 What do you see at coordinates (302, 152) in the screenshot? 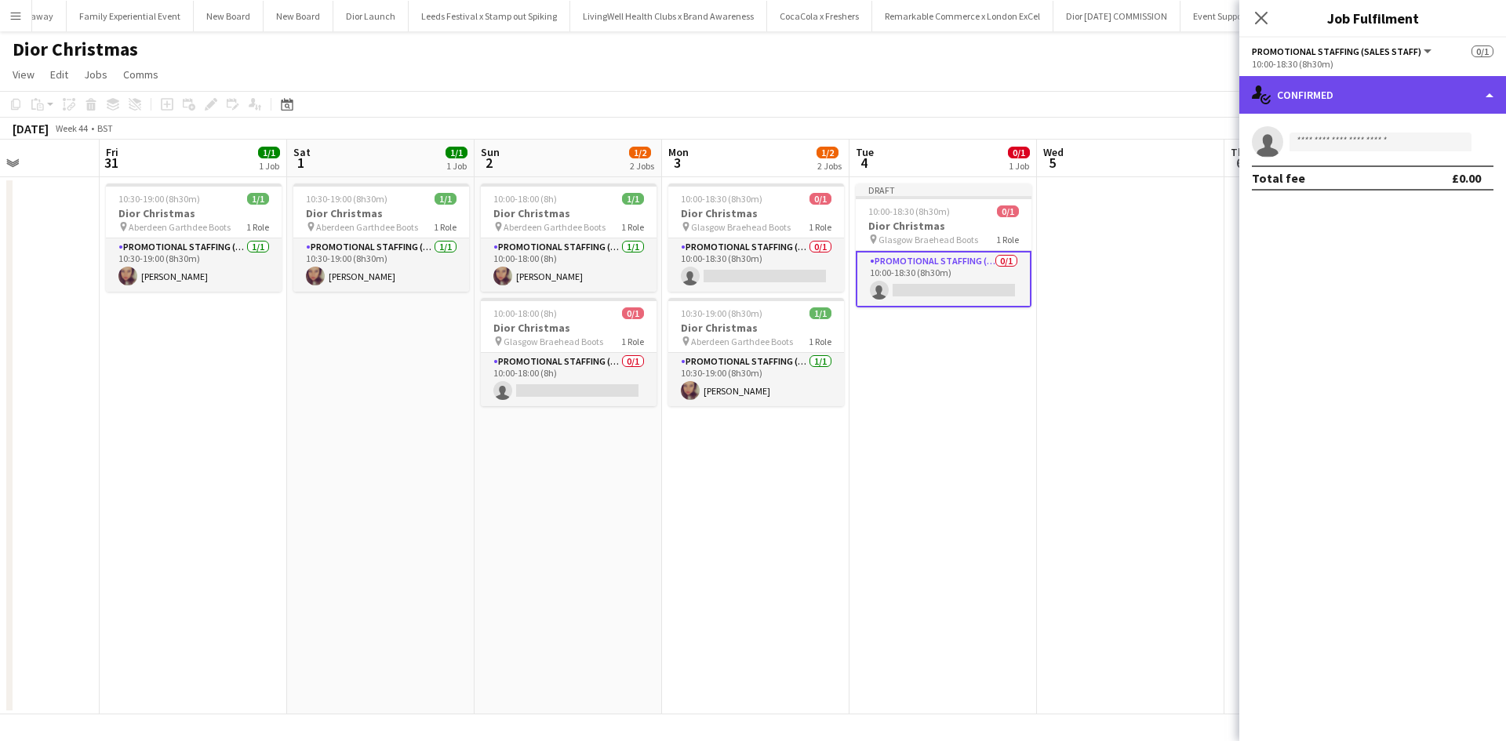
I see `span: Sat` at bounding box center [302, 152].